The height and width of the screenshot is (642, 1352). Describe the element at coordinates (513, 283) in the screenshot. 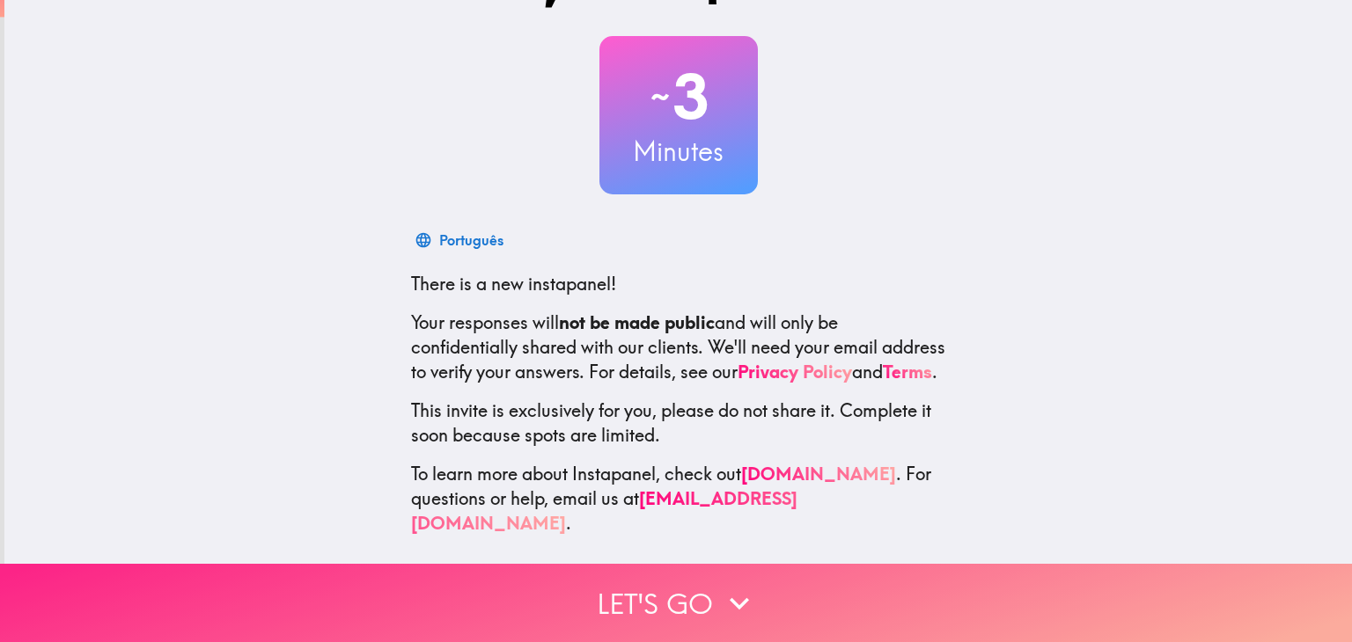

I see `span: There is a new instapanel!` at that location.